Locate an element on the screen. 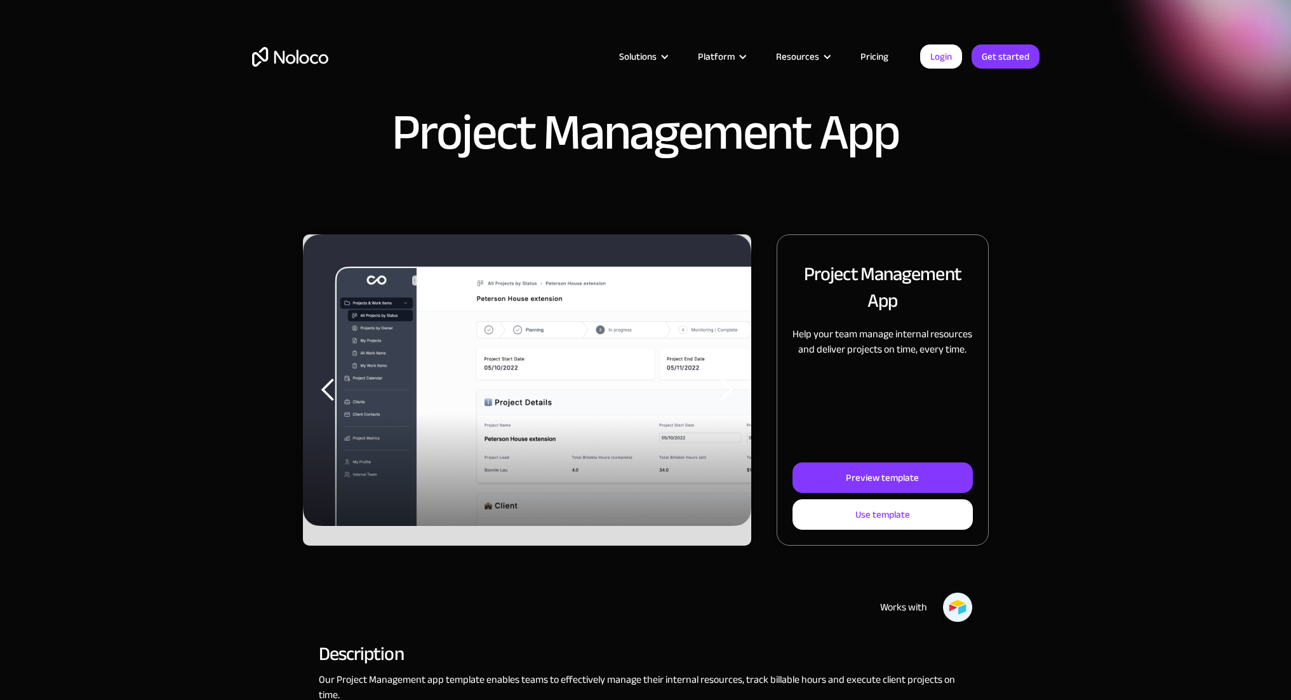 The width and height of the screenshot is (1291, 700). a: Login is located at coordinates (941, 57).